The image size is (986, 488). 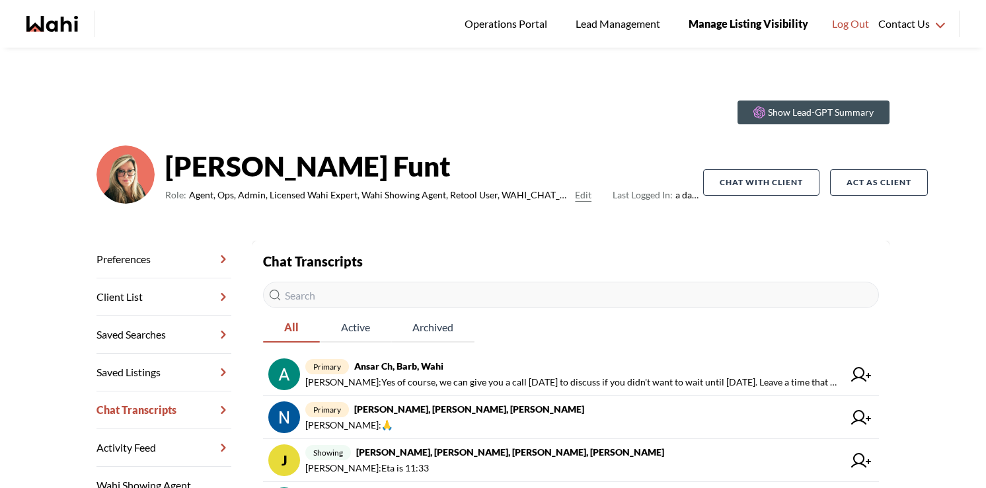 I want to click on span: a day ago, so click(x=658, y=195).